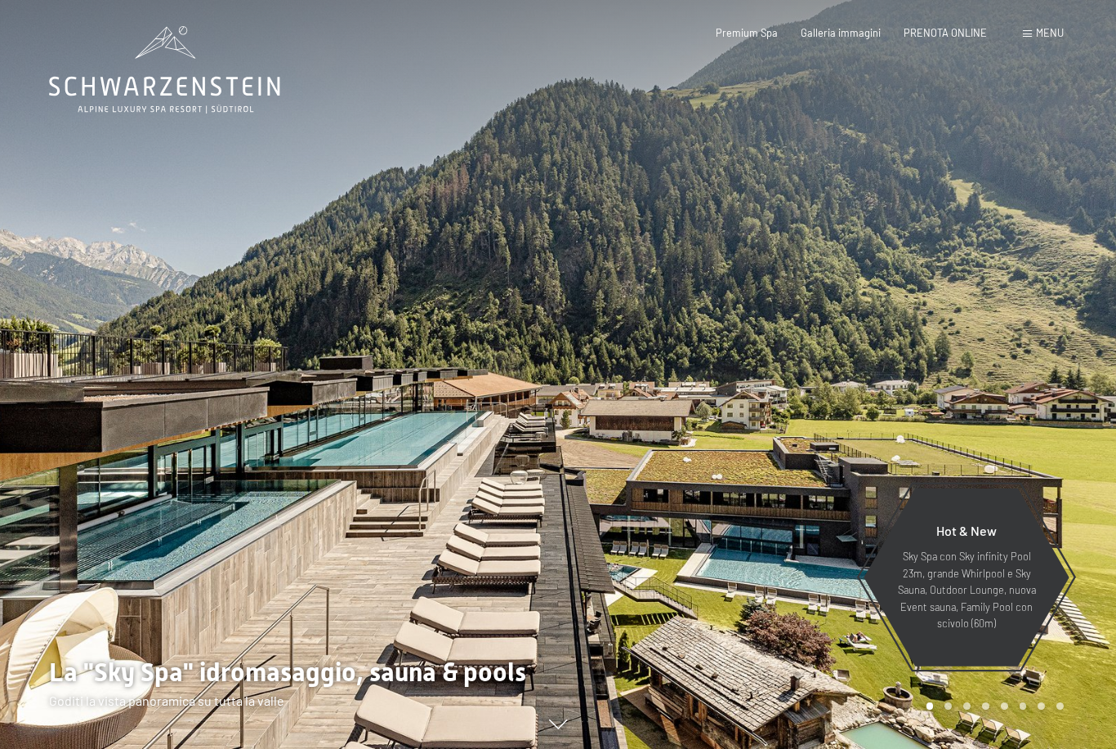 This screenshot has height=749, width=1116. Describe the element at coordinates (967, 590) in the screenshot. I see `p: Sky Spa con Sky infinity Pool 23m, grande Whirlpool e Sky Sauna, Outdoor Lounge, nuova Event saun...` at that location.